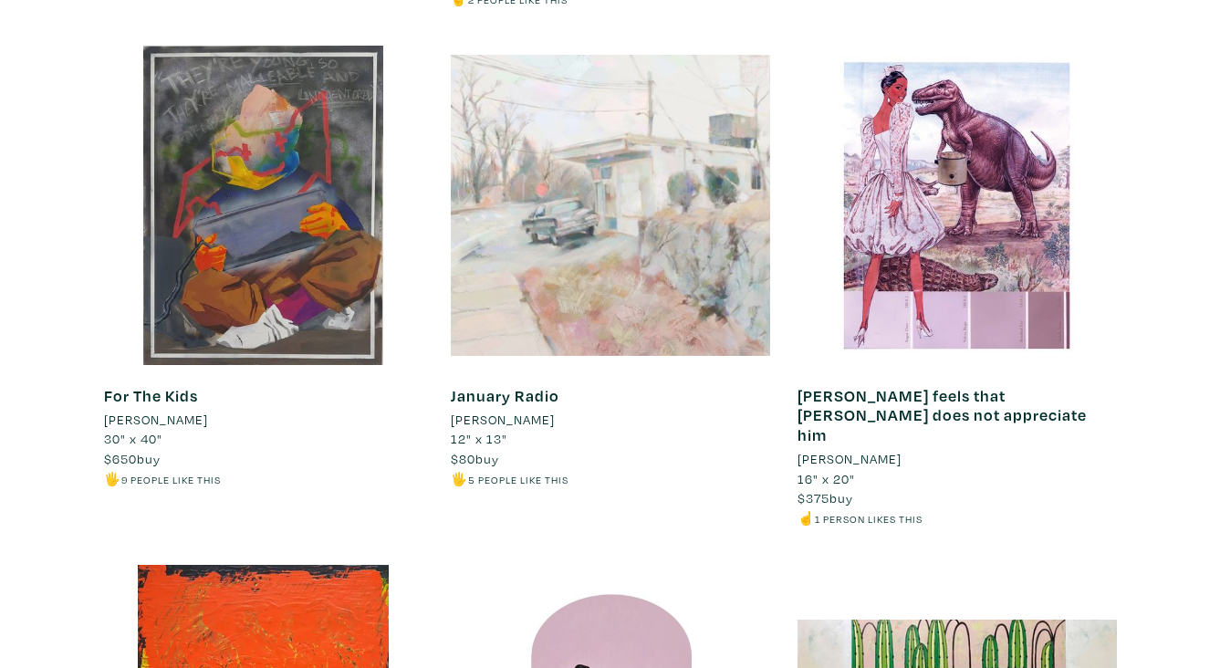 This screenshot has width=1220, height=668. Describe the element at coordinates (171, 479) in the screenshot. I see `small: 9 people like this` at that location.